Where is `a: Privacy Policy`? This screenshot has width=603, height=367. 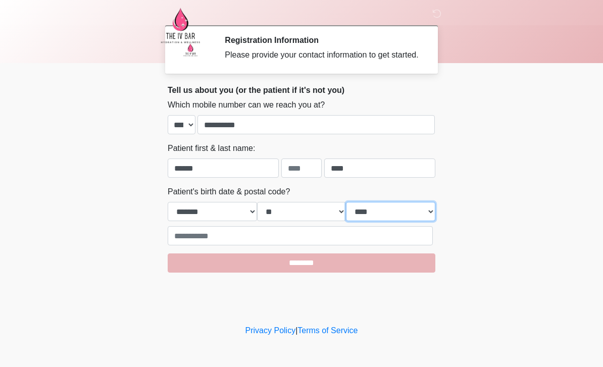
a: Privacy Policy is located at coordinates (271, 330).